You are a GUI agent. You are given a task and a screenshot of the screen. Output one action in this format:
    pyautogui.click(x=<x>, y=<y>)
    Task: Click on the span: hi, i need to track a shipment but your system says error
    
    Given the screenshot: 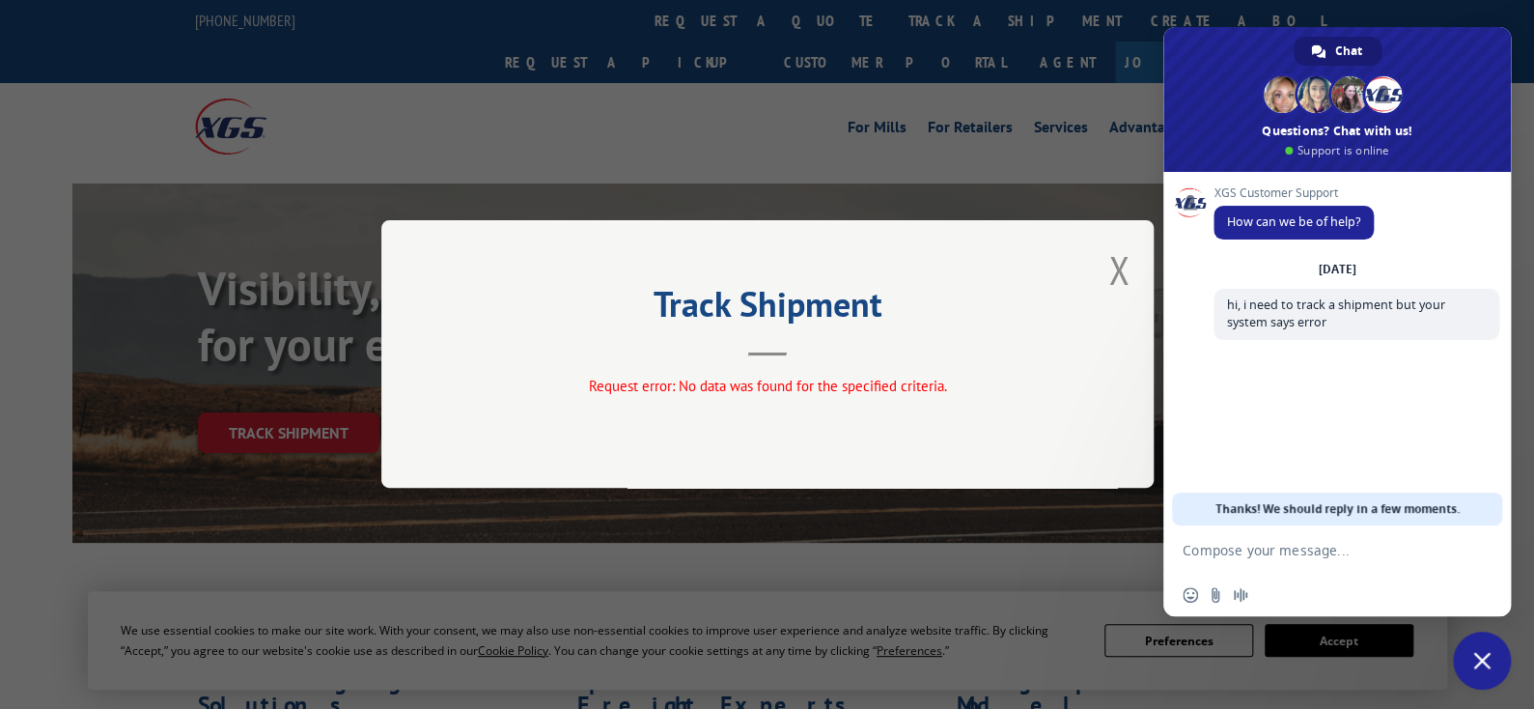 What is the action you would take?
    pyautogui.click(x=1336, y=313)
    